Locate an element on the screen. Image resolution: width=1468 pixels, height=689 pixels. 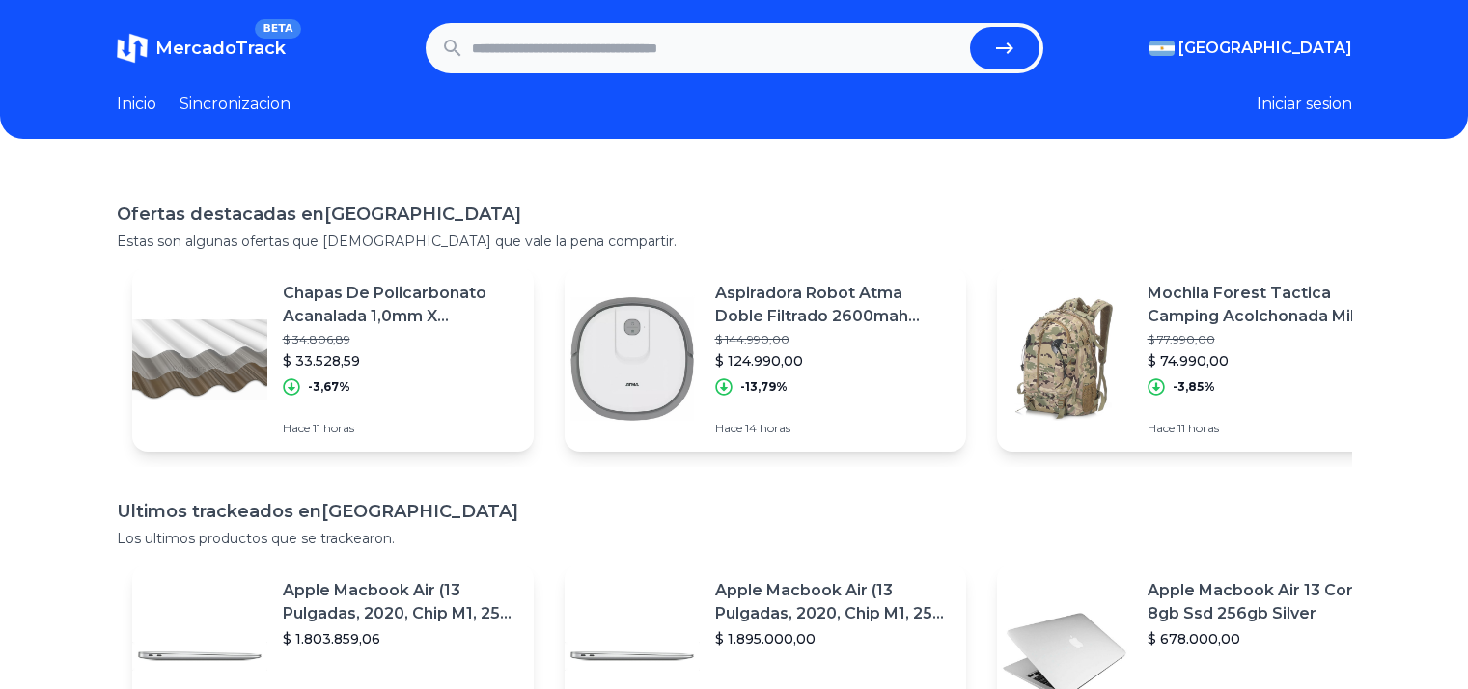
img: Argentina is located at coordinates (1162, 48).